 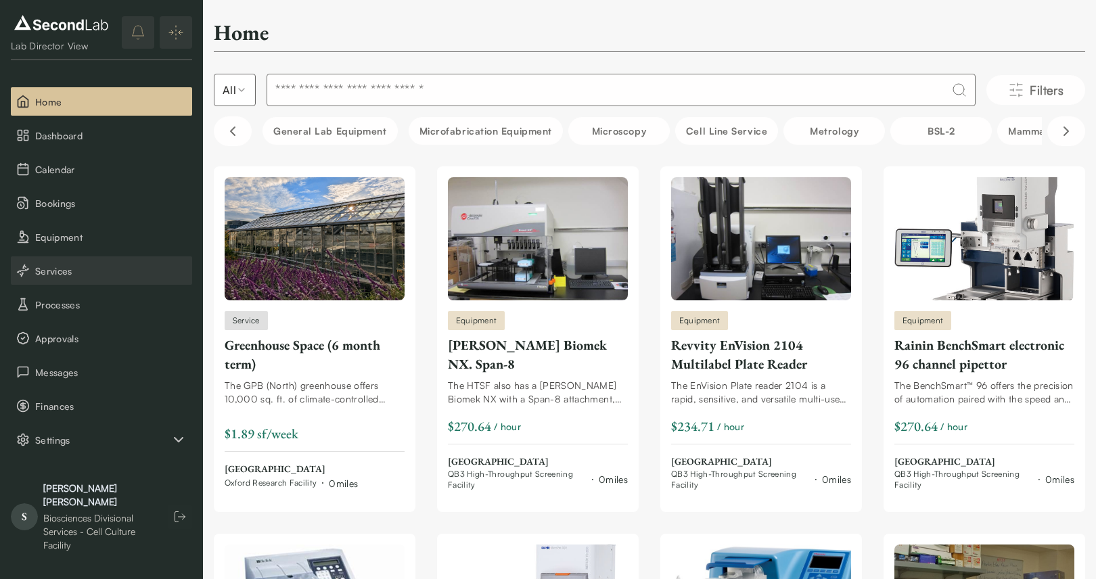 I want to click on li: Approvals, so click(x=101, y=338).